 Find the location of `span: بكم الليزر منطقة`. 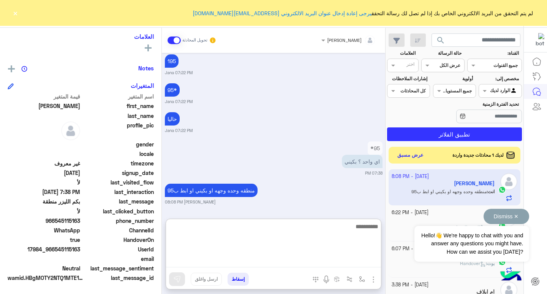

span: بكم الليزر منطقة is located at coordinates (44, 201).